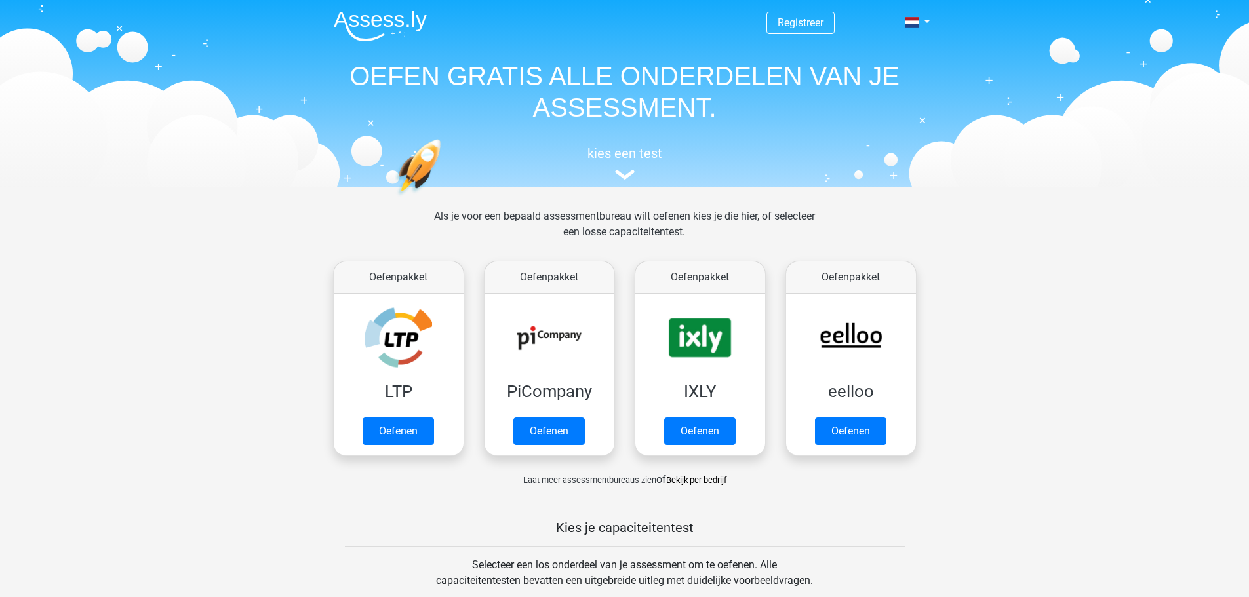  What do you see at coordinates (590, 480) in the screenshot?
I see `span: Laat meer assessmentbureaus zien` at bounding box center [590, 480].